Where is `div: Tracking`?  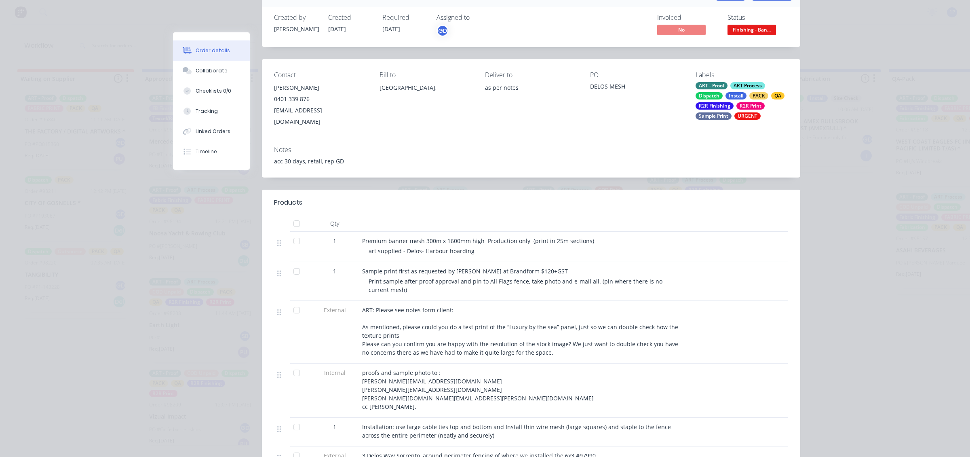 div: Tracking is located at coordinates (206, 111).